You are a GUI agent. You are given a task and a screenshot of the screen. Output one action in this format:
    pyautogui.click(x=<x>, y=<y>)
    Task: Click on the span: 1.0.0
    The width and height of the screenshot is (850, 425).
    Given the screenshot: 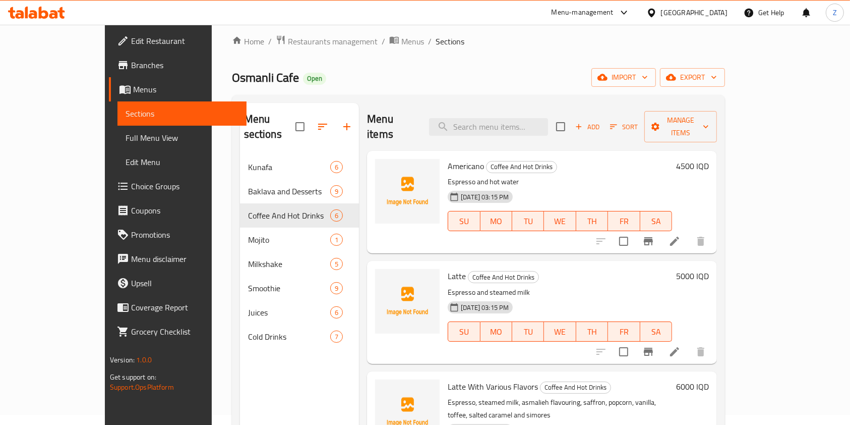 What is the action you would take?
    pyautogui.click(x=144, y=360)
    